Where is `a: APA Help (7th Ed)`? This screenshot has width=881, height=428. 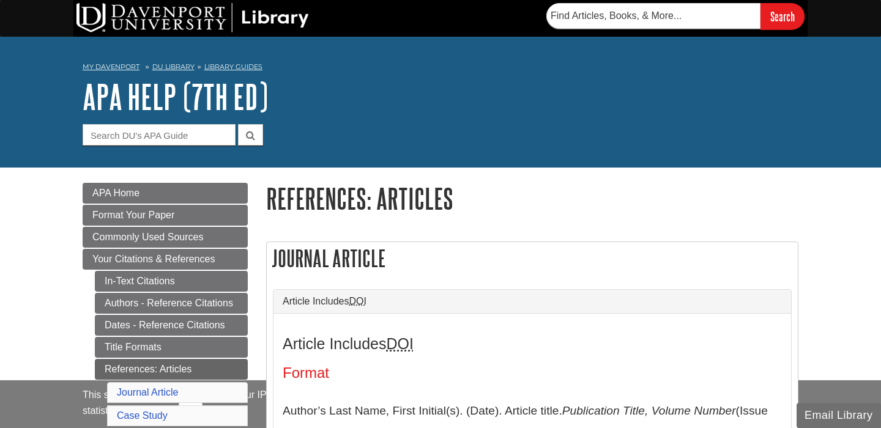
a: APA Help (7th Ed) is located at coordinates (175, 97).